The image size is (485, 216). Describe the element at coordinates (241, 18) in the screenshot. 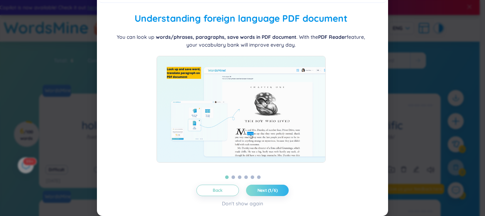

I see `h2: Understanding foreign language PDF document` at that location.